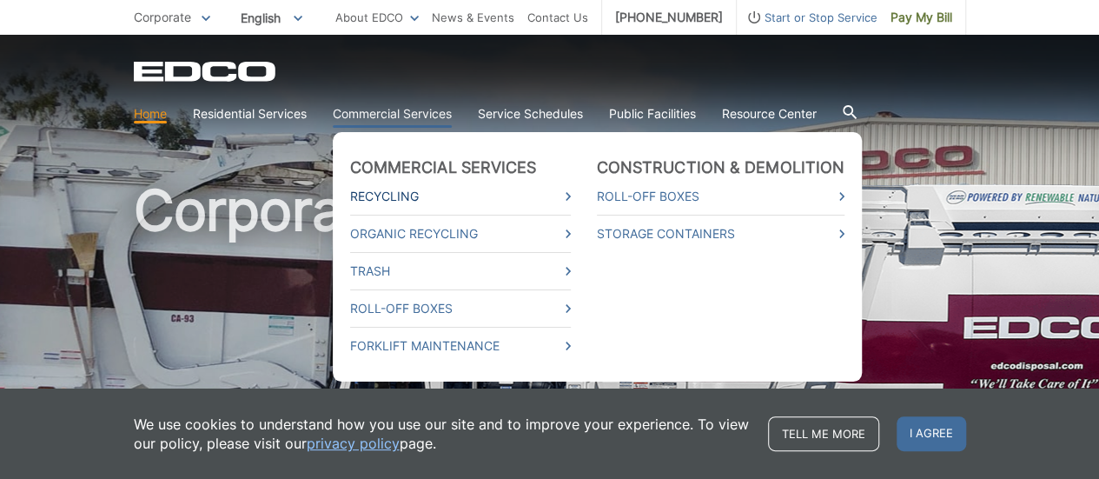  Describe the element at coordinates (271, 17) in the screenshot. I see `span: English` at that location.